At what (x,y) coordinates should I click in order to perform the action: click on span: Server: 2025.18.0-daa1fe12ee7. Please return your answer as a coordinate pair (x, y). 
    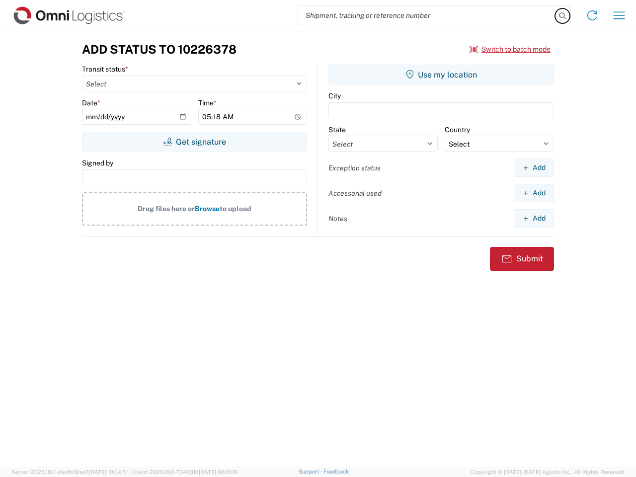
    Looking at the image, I should click on (70, 472).